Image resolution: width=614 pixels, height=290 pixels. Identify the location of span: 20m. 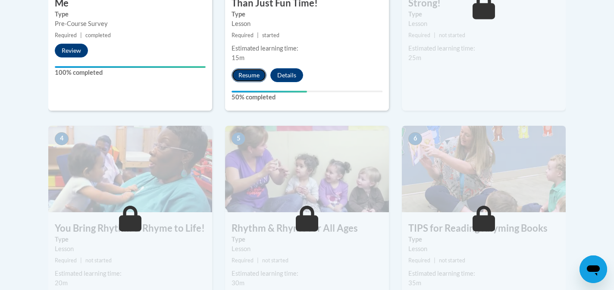
(61, 282).